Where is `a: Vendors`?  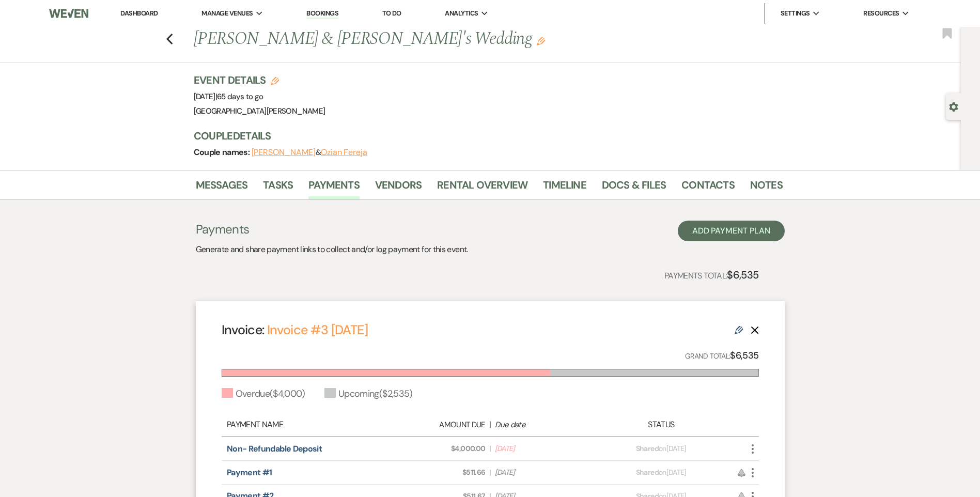 a: Vendors is located at coordinates (398, 188).